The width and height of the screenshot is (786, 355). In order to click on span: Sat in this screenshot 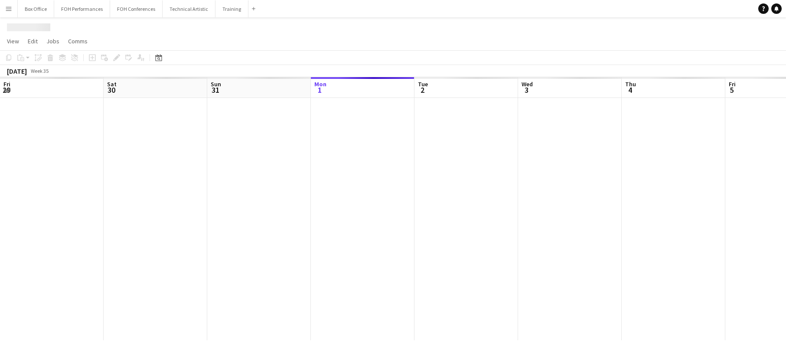, I will do `click(112, 84)`.